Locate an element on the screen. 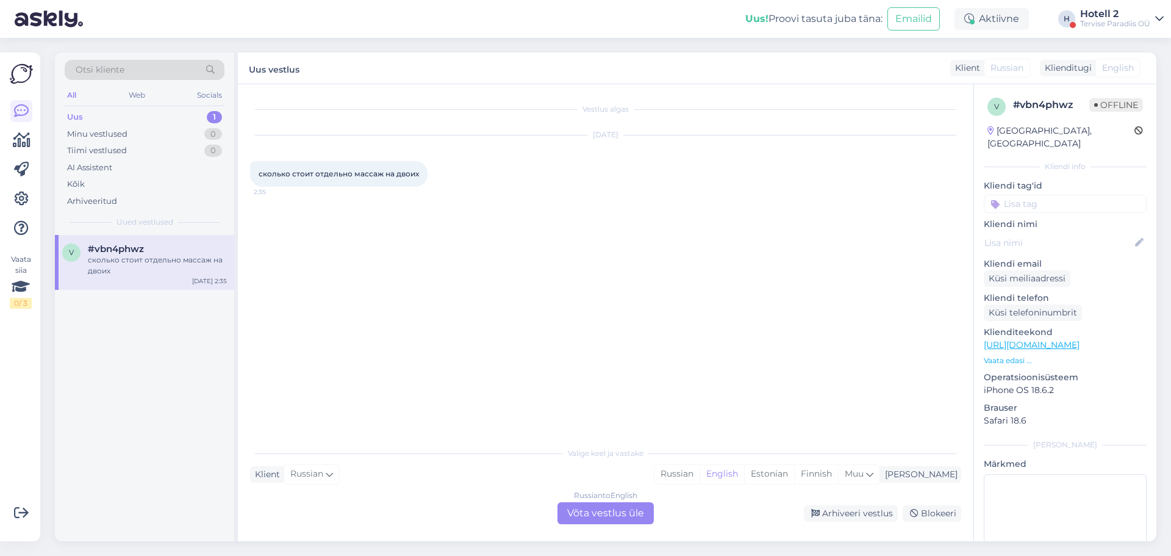 Image resolution: width=1171 pixels, height=556 pixels. div: Hotell 2 is located at coordinates (1115, 14).